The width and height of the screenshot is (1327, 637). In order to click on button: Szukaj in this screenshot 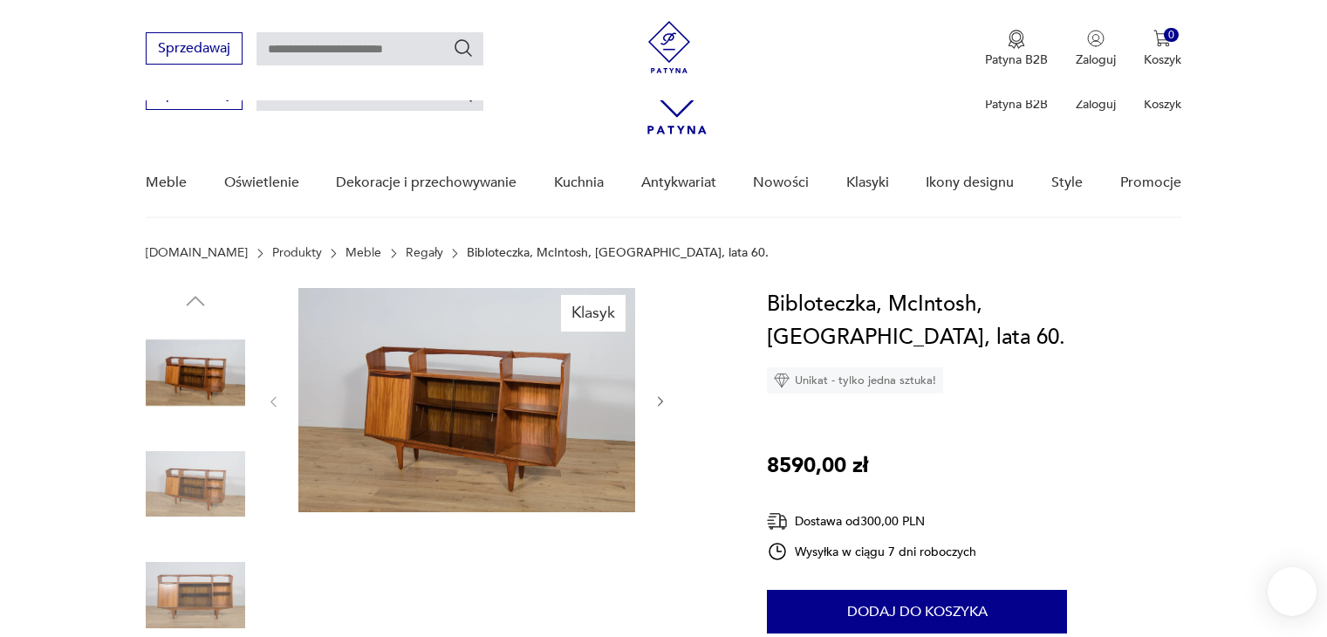, I will do `click(463, 48)`.